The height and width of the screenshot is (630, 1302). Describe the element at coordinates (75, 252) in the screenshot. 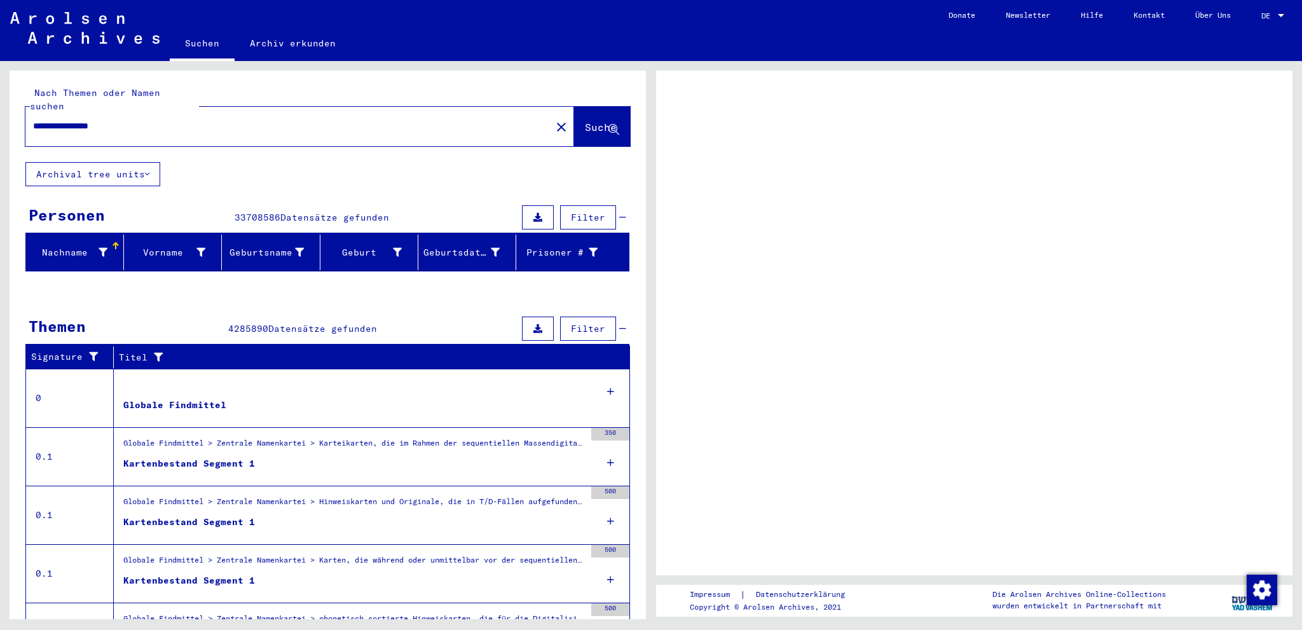

I see `mat-header-cell: Nachname` at that location.